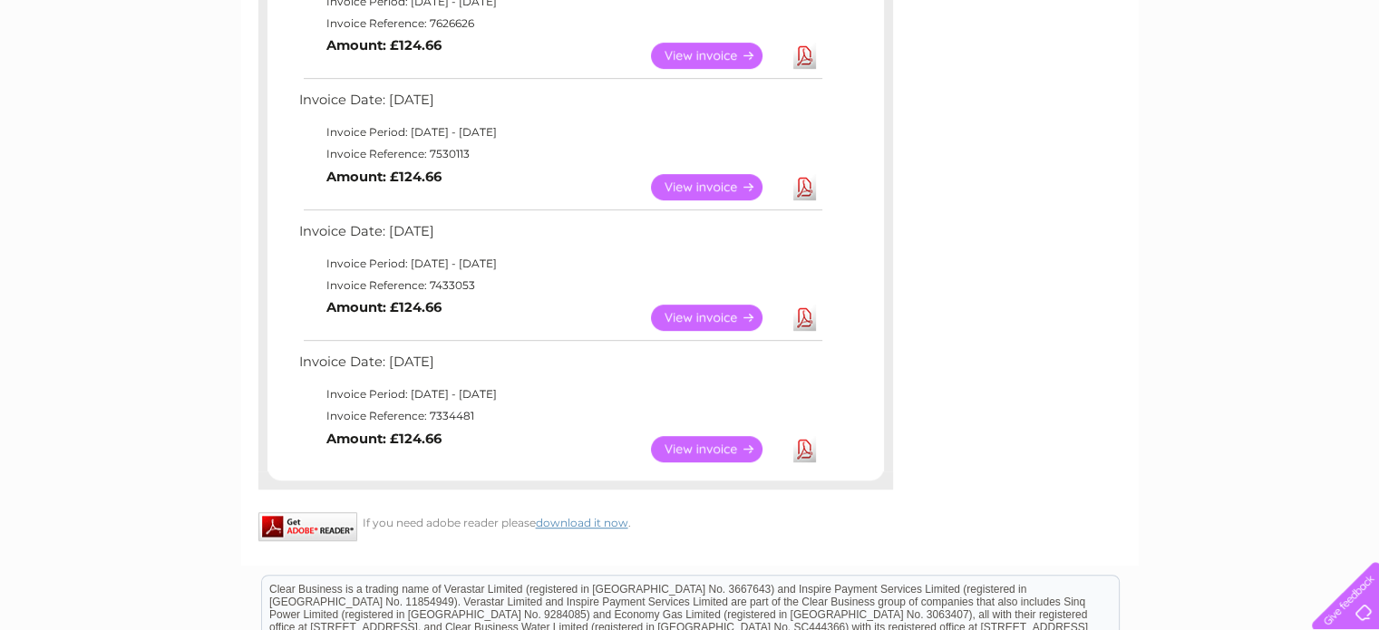 The image size is (1379, 630). What do you see at coordinates (1126, 83) in the screenshot?
I see `a: Energy` at bounding box center [1126, 83].